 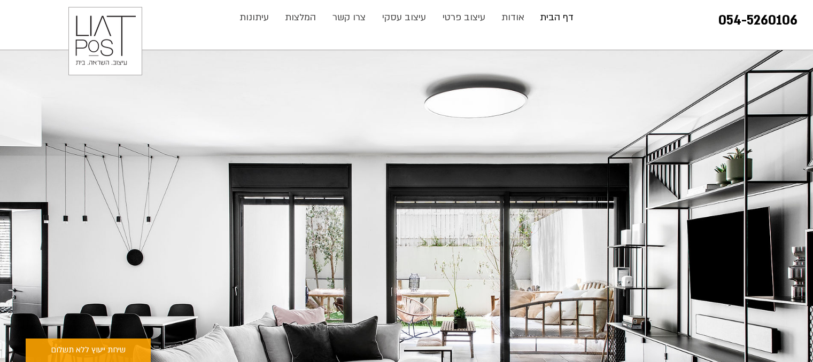 I want to click on a: 054-5260106, so click(x=758, y=20).